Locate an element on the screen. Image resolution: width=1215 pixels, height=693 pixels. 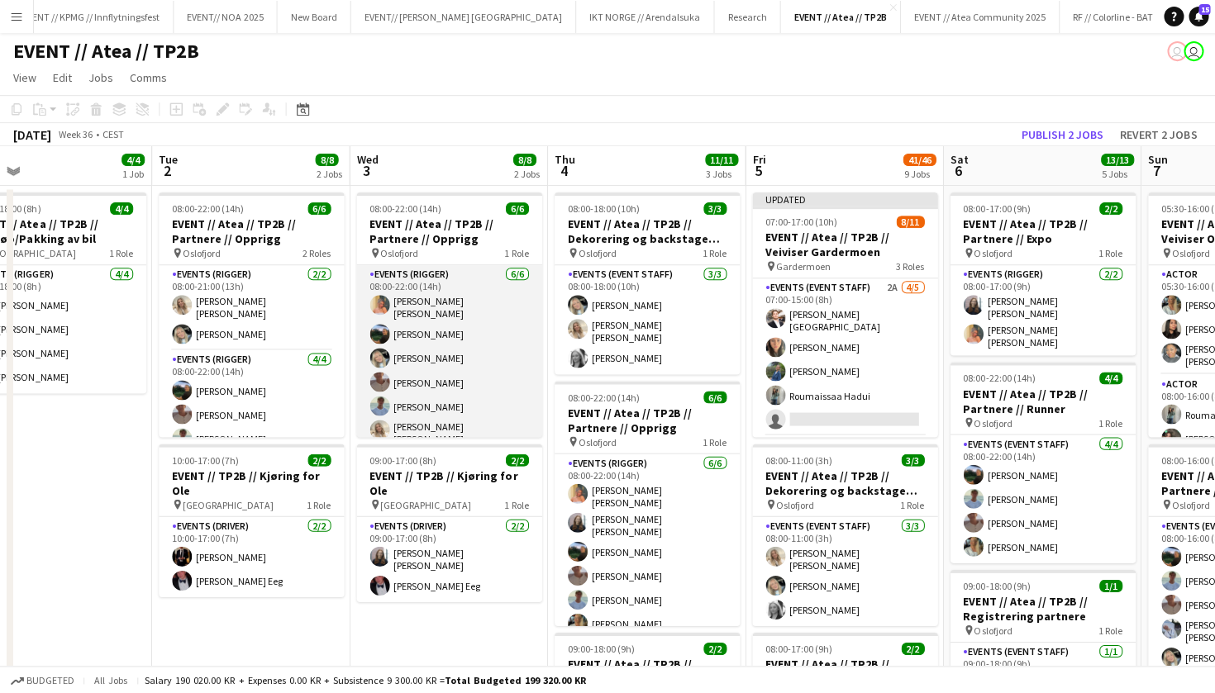
div: Salary 190 020.00 KR + Expenses 0.00 KR + Subsistence 9 300.00 KR = is located at coordinates (364, 679).